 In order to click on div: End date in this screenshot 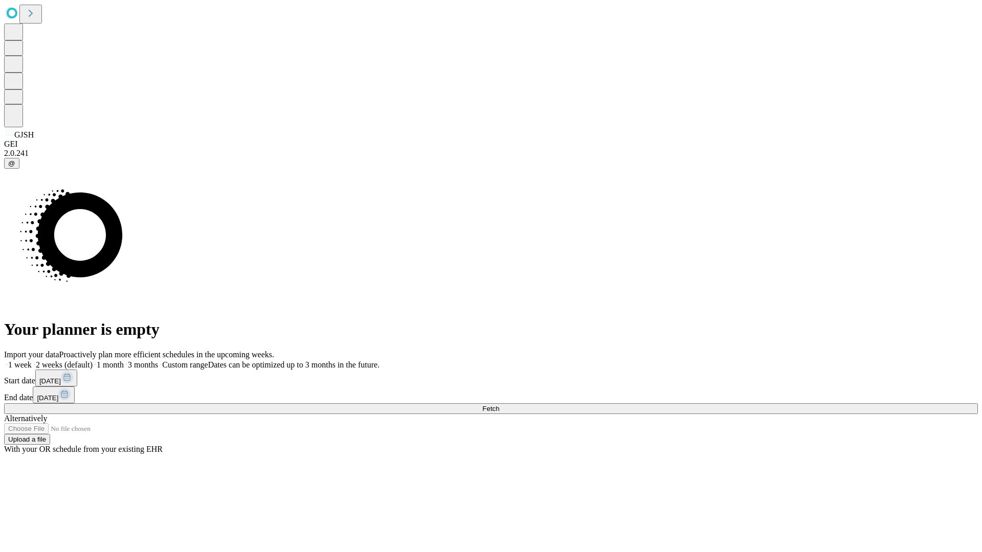, I will do `click(491, 395)`.